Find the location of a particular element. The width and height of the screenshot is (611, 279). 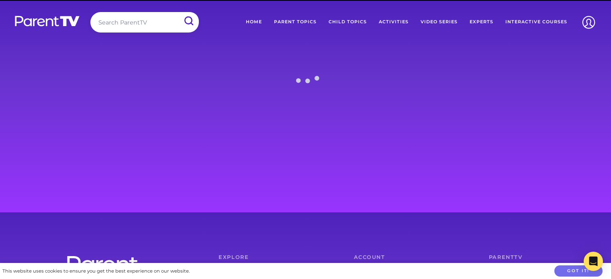

a: Child Topics is located at coordinates (348, 22).